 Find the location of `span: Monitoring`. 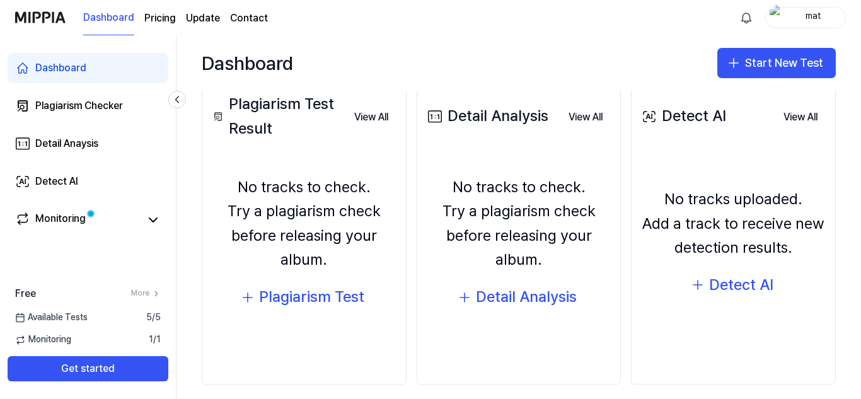

span: Monitoring is located at coordinates (43, 340).